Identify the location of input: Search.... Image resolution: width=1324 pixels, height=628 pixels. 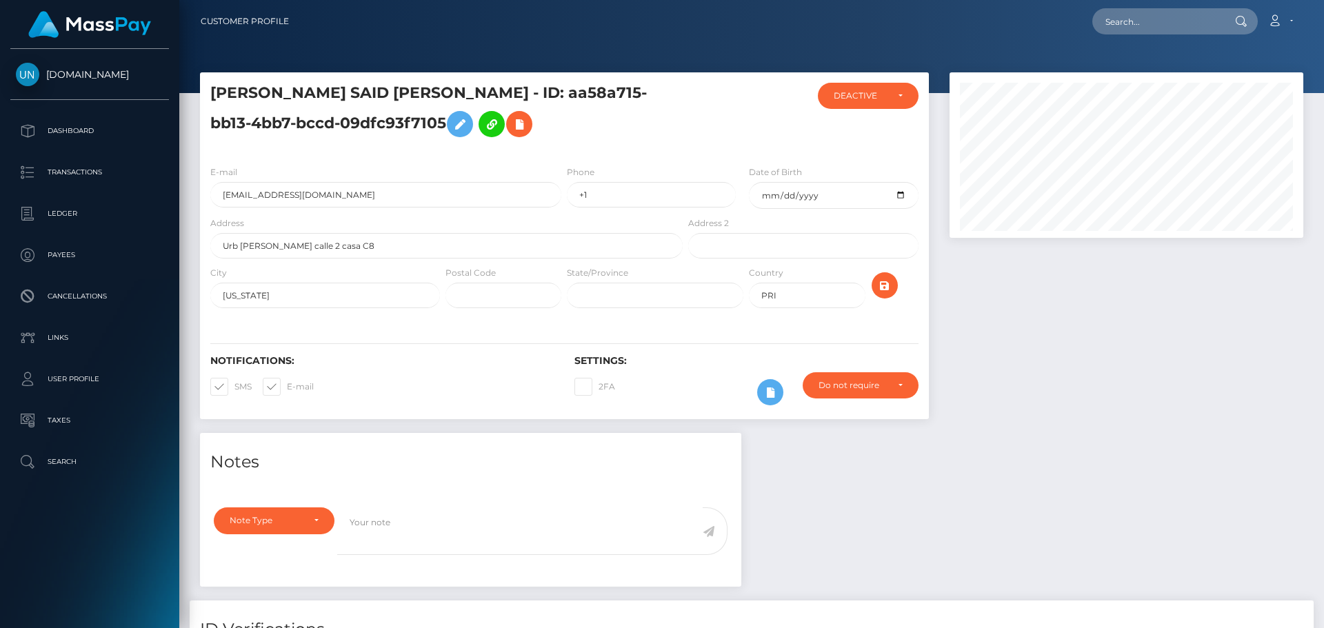
(1157, 21).